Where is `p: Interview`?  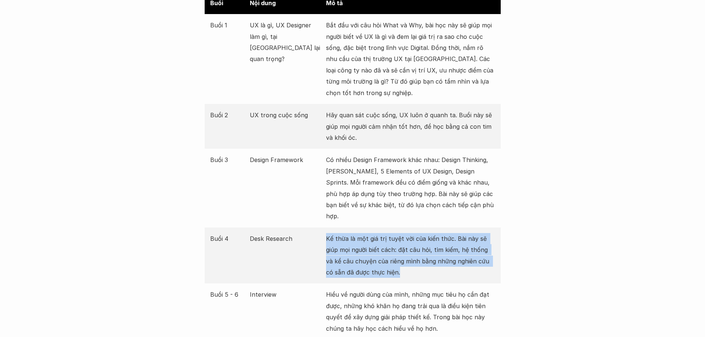 p: Interview is located at coordinates (286, 295).